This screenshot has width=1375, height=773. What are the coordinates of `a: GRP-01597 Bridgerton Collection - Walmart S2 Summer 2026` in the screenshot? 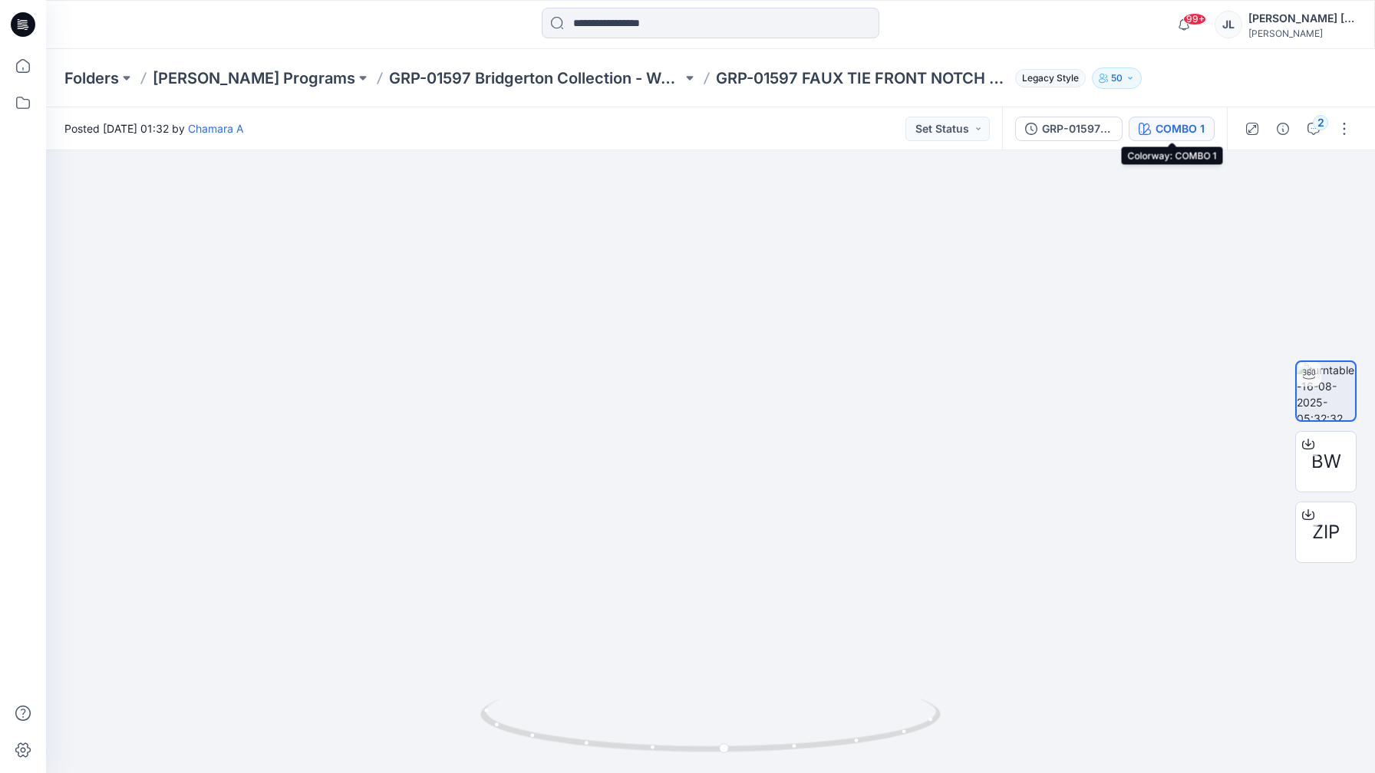 It's located at (536, 78).